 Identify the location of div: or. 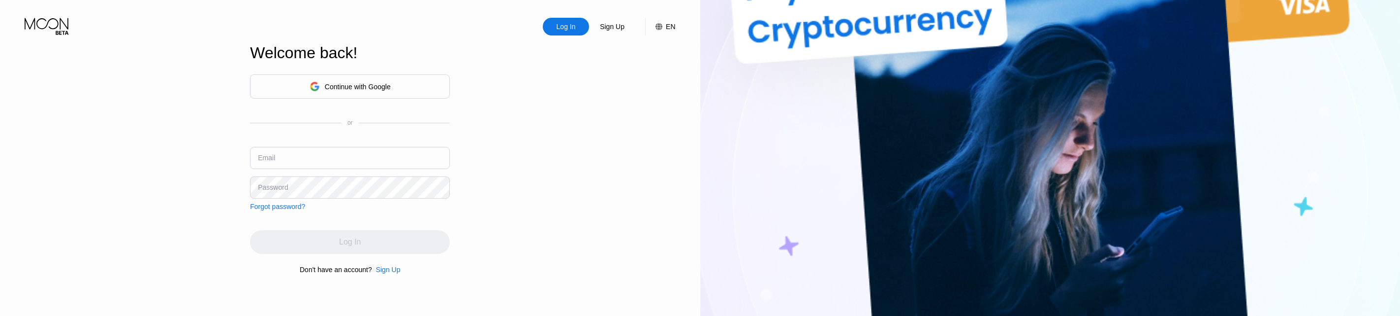
(350, 123).